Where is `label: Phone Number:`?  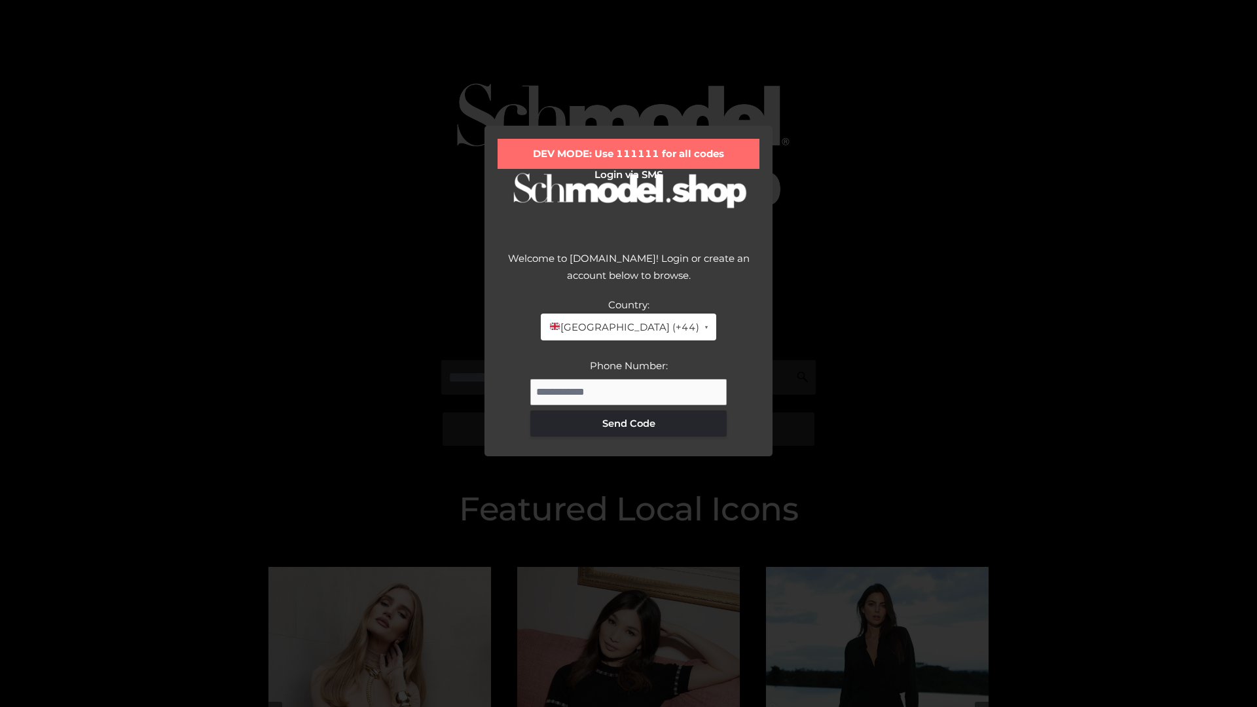 label: Phone Number: is located at coordinates (629, 365).